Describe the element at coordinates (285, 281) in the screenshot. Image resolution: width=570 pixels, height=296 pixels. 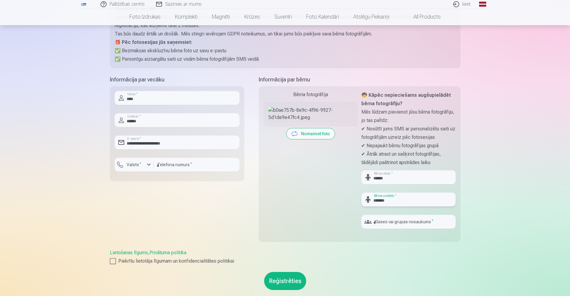
I see `button: Reģistrēties` at that location.